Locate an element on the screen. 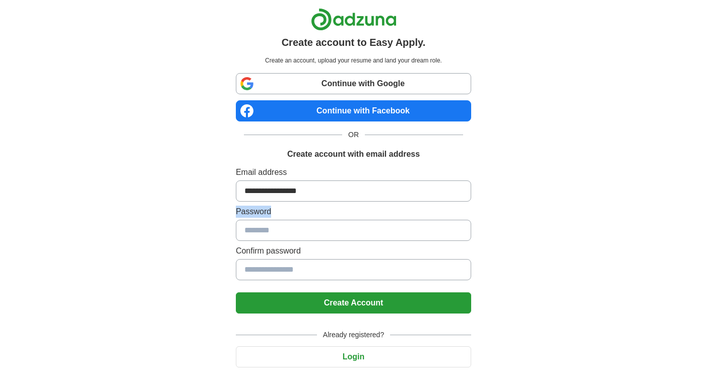 Image resolution: width=707 pixels, height=374 pixels. h1: Create account to Easy Apply. is located at coordinates (354, 42).